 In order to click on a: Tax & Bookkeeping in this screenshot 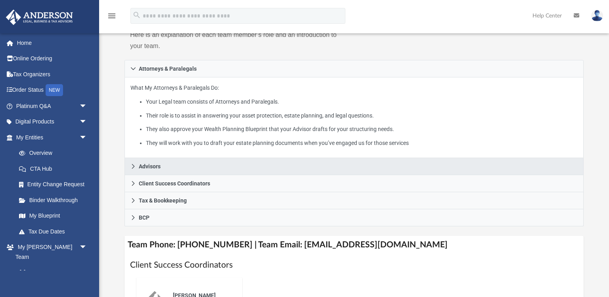, I will do `click(354, 200)`.